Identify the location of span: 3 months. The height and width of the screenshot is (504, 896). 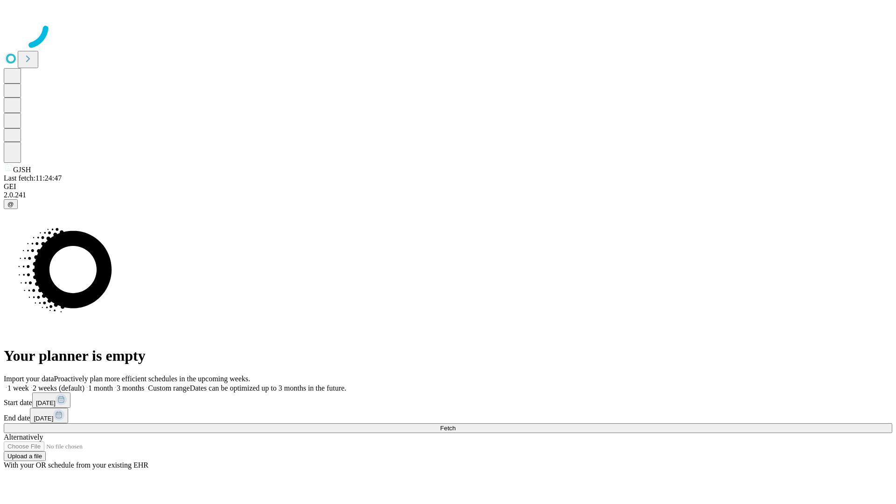
(130, 388).